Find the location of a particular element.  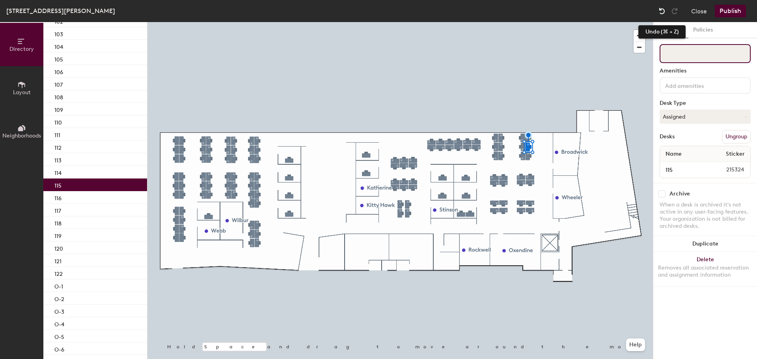

p: 107 is located at coordinates (58, 84).